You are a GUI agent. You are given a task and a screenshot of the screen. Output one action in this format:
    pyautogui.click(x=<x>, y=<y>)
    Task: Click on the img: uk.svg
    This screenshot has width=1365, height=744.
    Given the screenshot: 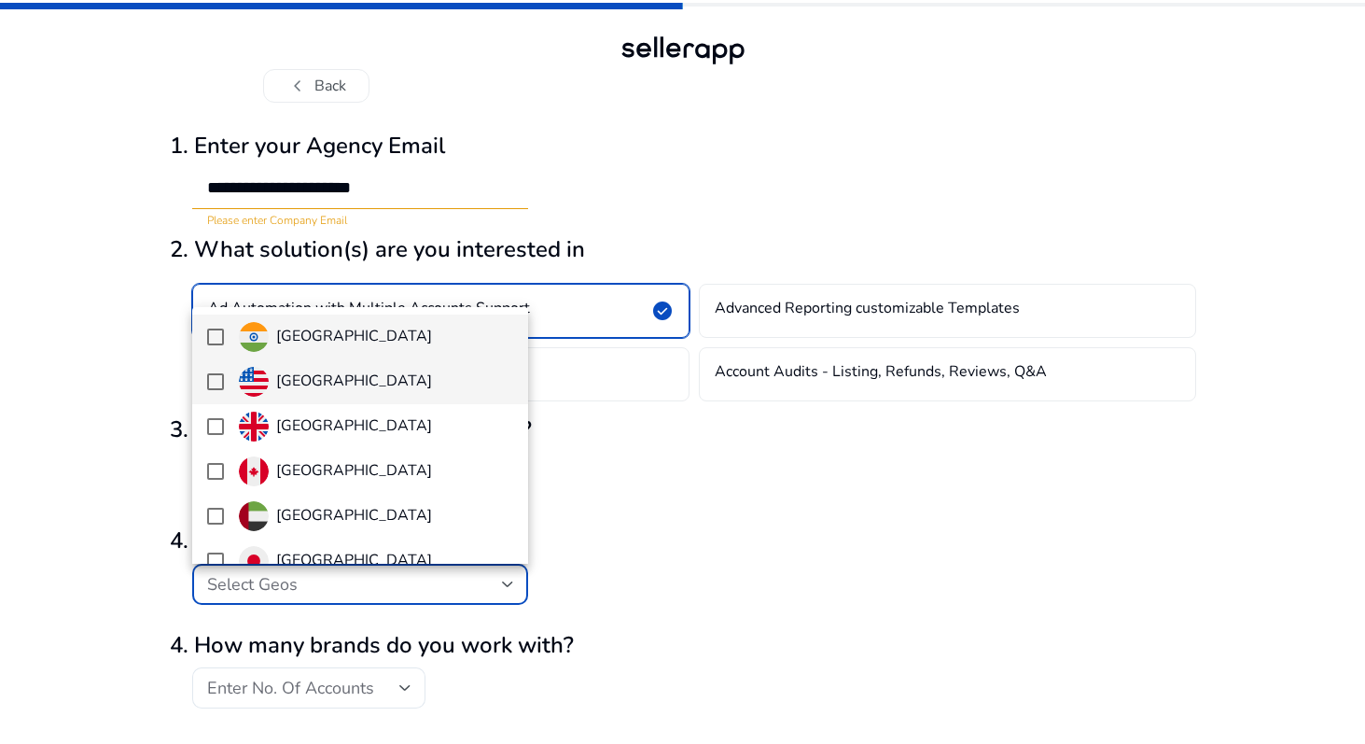 What is the action you would take?
    pyautogui.click(x=254, y=427)
    